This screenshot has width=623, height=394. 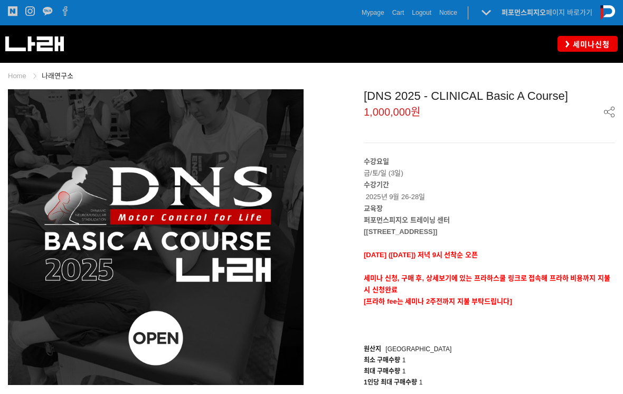 I want to click on span: 세미나신청, so click(x=590, y=44).